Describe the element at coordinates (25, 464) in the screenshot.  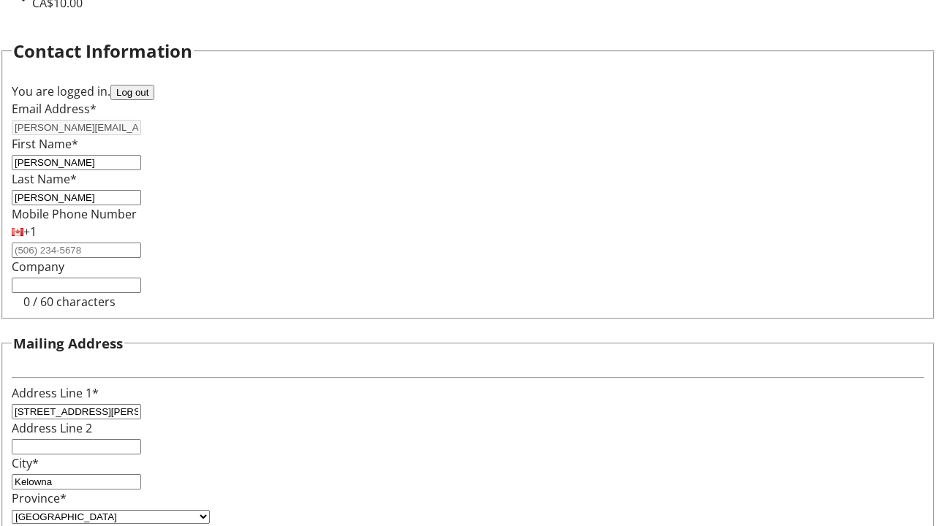
I see `label: City*` at that location.